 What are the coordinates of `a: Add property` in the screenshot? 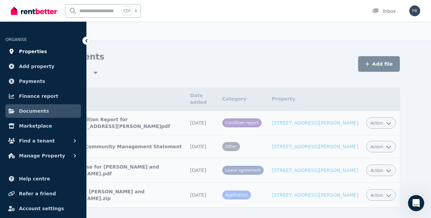 It's located at (43, 66).